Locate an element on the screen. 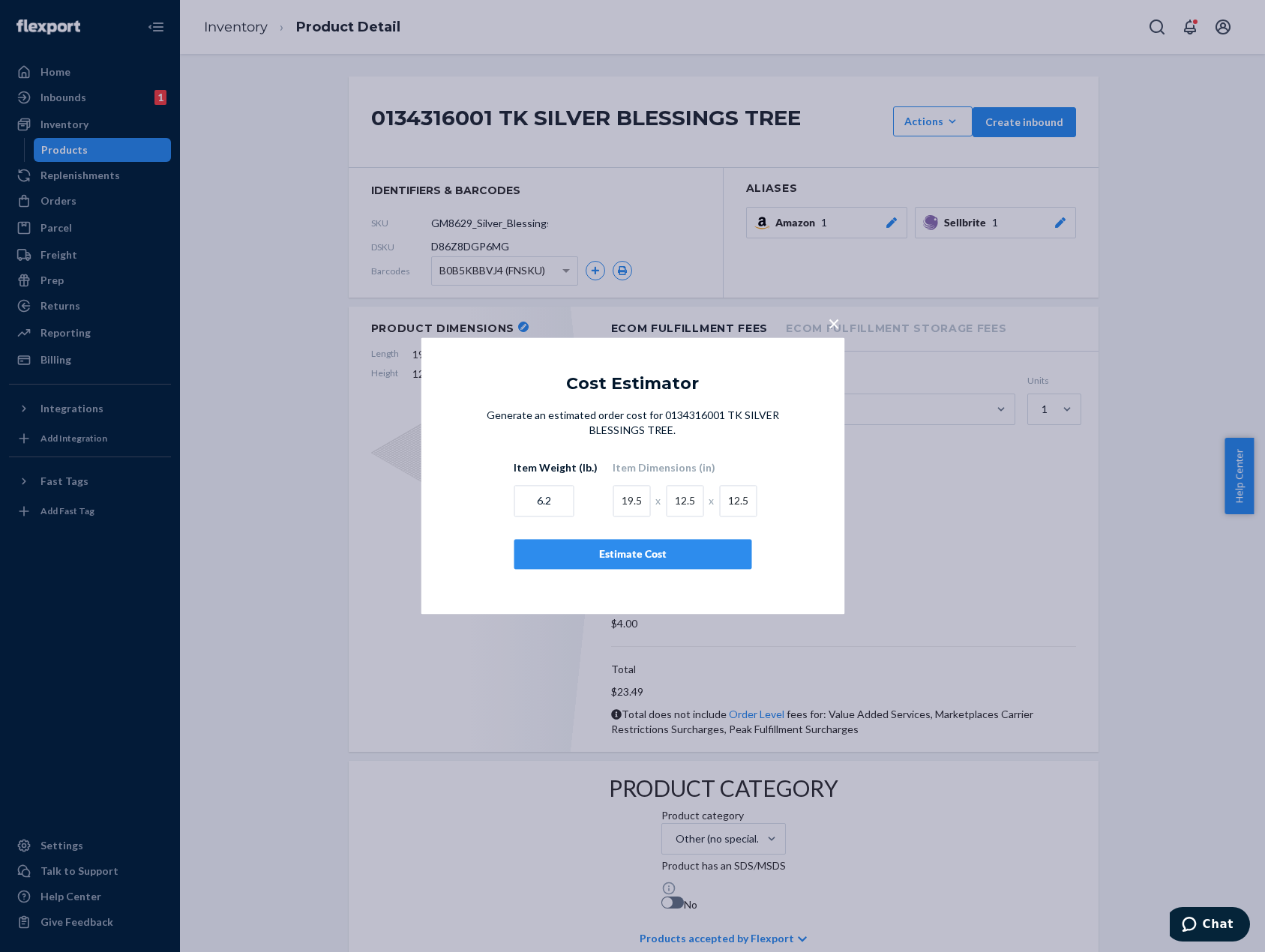  div: x x is located at coordinates (684, 498).